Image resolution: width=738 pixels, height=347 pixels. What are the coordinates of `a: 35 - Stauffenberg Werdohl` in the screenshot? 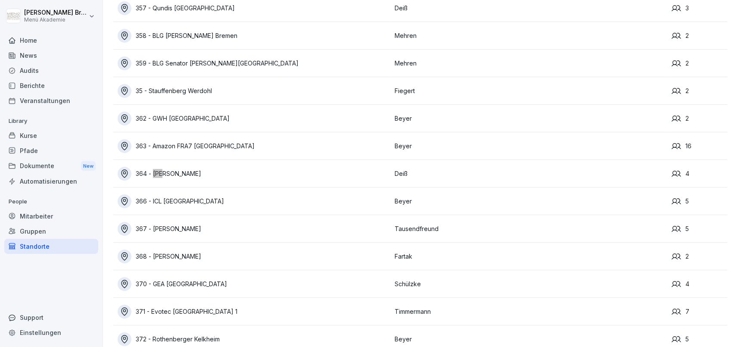 It's located at (254, 91).